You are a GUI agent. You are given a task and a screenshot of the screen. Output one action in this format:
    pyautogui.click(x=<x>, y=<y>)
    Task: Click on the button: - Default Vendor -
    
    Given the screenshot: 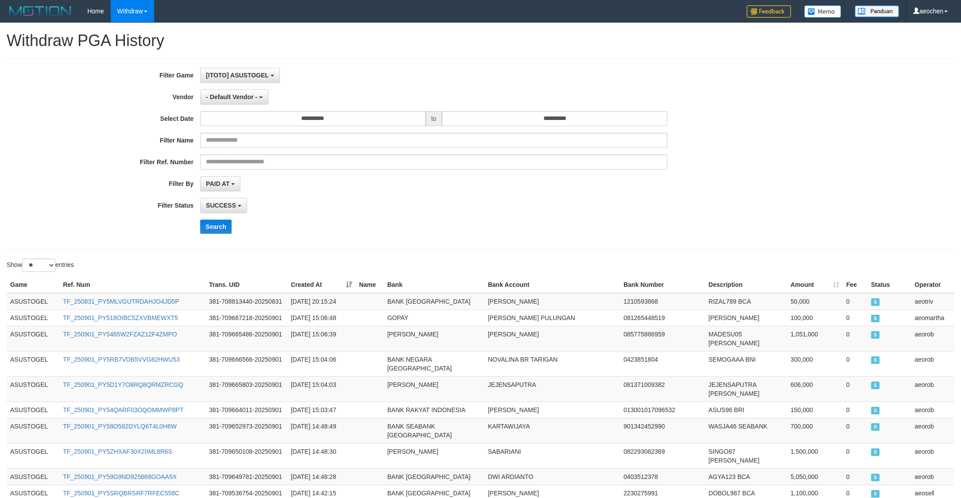 What is the action you would take?
    pyautogui.click(x=234, y=97)
    